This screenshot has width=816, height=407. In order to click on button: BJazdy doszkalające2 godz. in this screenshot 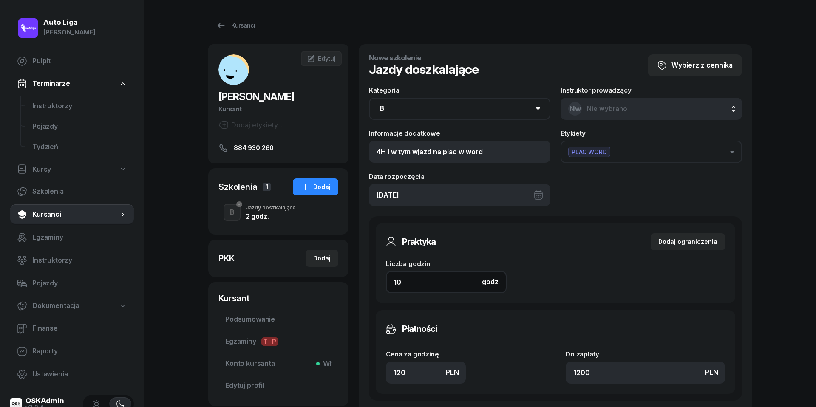, I will do `click(278, 212)`.